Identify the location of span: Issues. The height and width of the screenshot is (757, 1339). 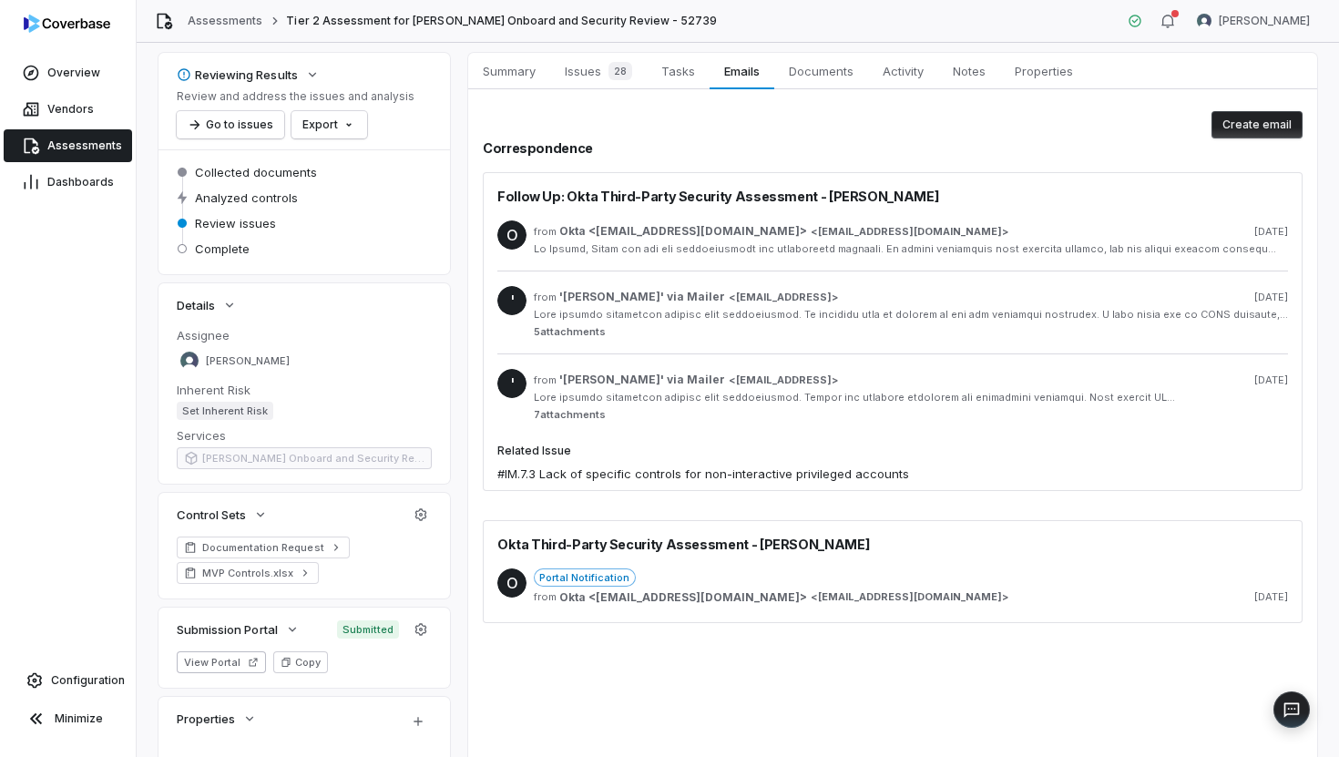
(598, 71).